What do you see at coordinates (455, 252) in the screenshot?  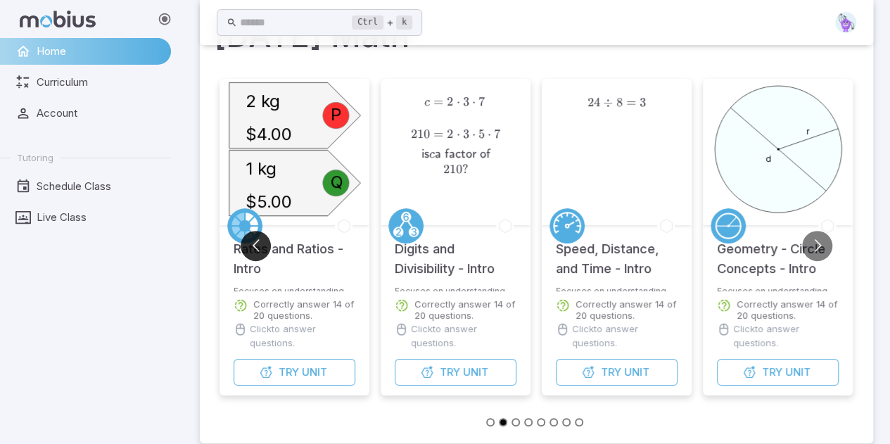 I see `h5: Digits and Divisibility - Intro` at bounding box center [455, 252].